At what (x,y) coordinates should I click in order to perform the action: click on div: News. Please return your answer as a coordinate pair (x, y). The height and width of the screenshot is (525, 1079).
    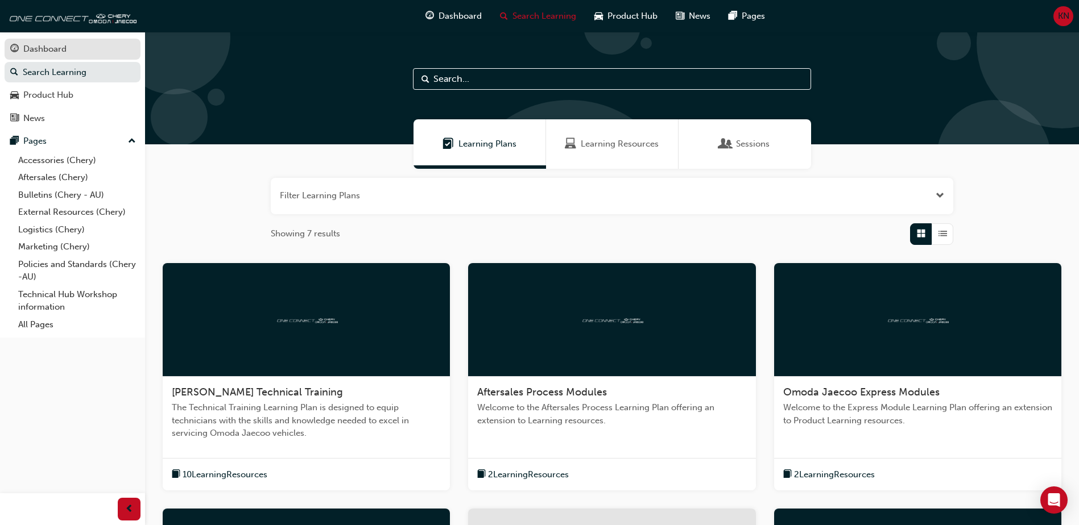
    Looking at the image, I should click on (34, 118).